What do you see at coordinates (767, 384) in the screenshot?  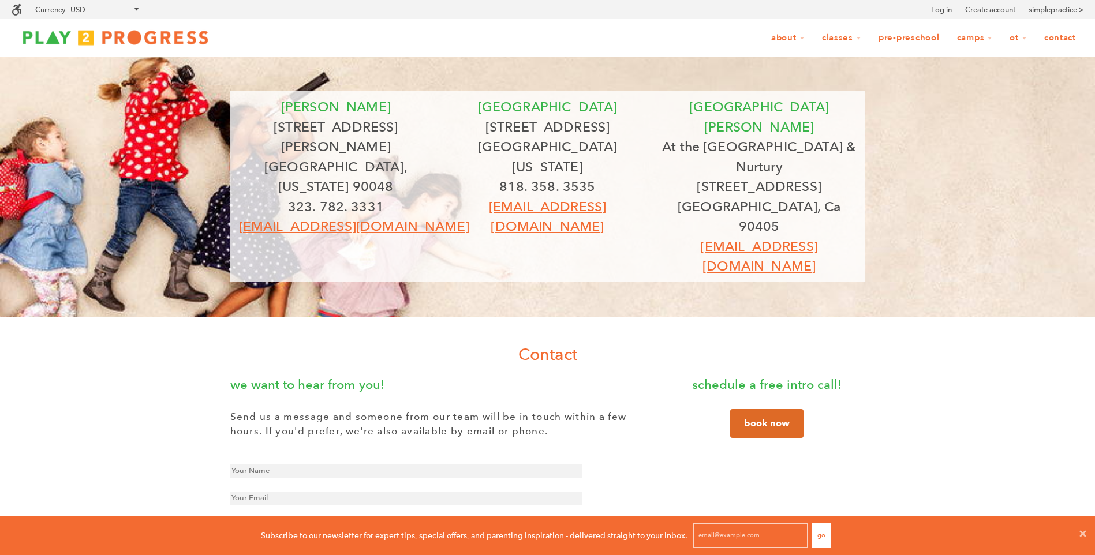 I see `p: schedule a free intro call!` at bounding box center [767, 384].